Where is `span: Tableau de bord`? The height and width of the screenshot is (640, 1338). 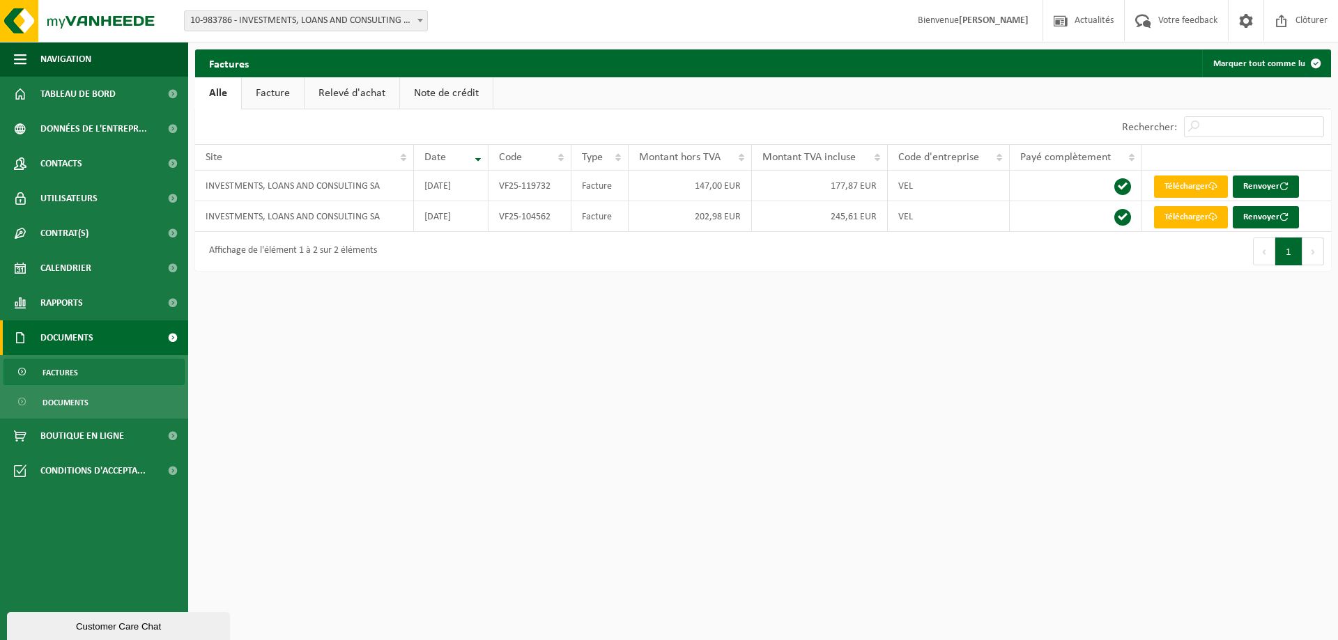 span: Tableau de bord is located at coordinates (78, 94).